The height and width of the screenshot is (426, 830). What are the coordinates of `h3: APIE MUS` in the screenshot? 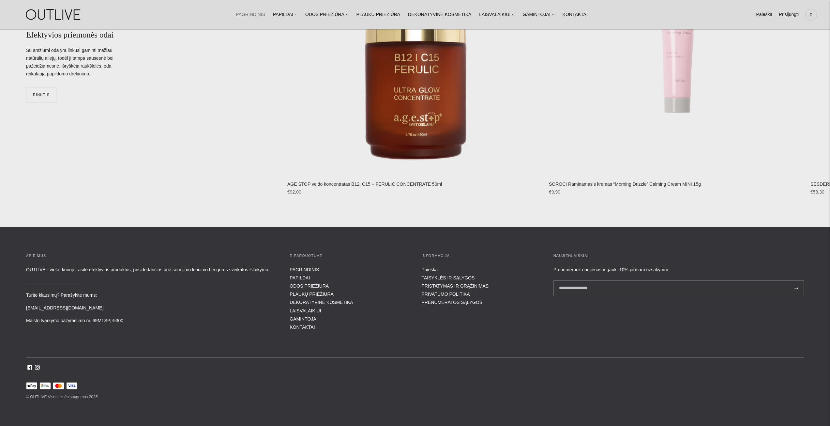 It's located at (151, 256).